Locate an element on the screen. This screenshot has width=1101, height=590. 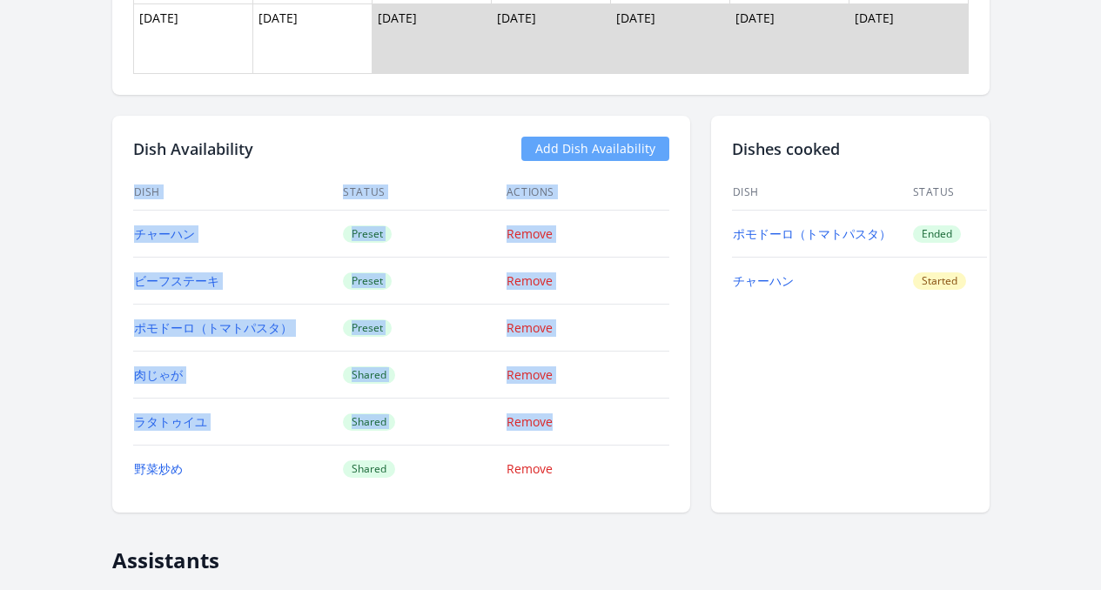
th: Actions is located at coordinates (587, 192).